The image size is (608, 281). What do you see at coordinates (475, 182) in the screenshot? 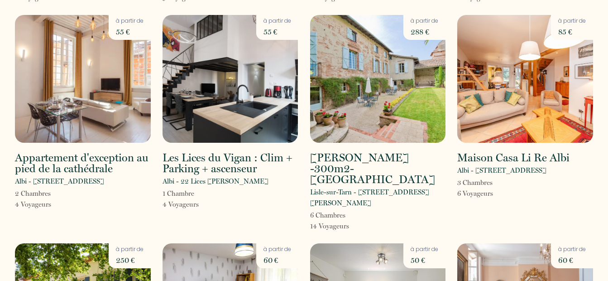
I see `p: 3 Chambre` at bounding box center [475, 182].